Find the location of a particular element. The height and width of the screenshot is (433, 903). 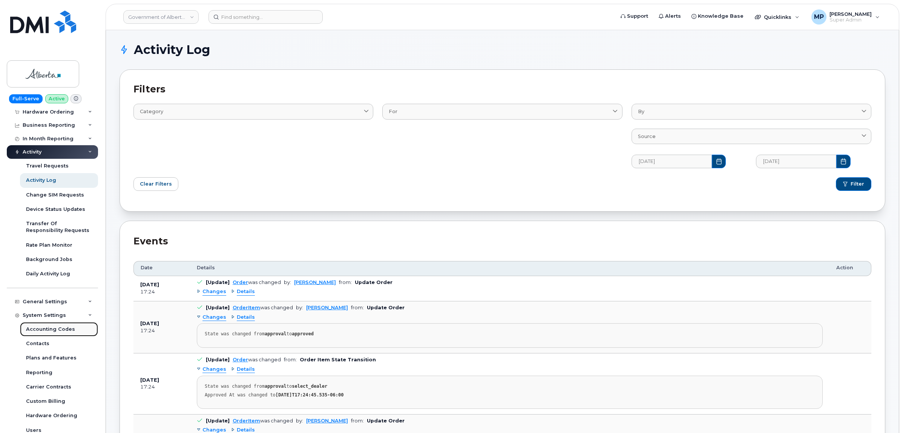

span: Category is located at coordinates (152, 111).